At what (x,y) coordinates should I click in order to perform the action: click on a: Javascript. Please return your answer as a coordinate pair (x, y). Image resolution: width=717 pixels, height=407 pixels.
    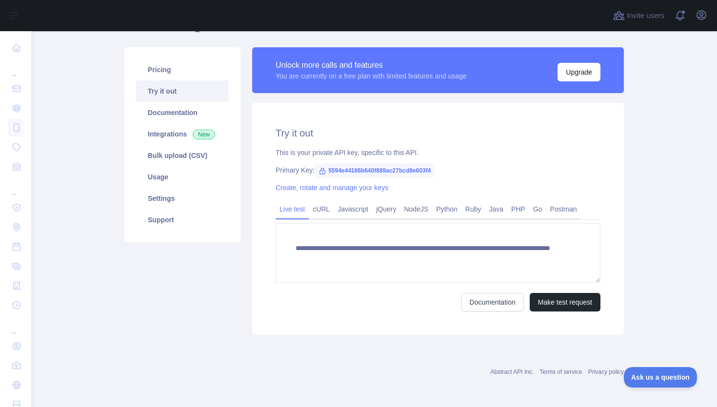
    Looking at the image, I should click on (353, 209).